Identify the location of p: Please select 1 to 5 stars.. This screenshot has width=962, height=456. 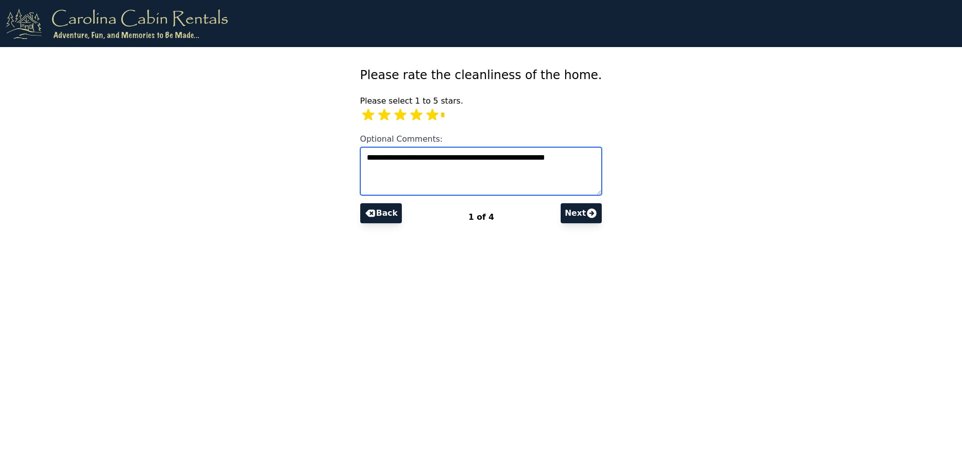
(481, 101).